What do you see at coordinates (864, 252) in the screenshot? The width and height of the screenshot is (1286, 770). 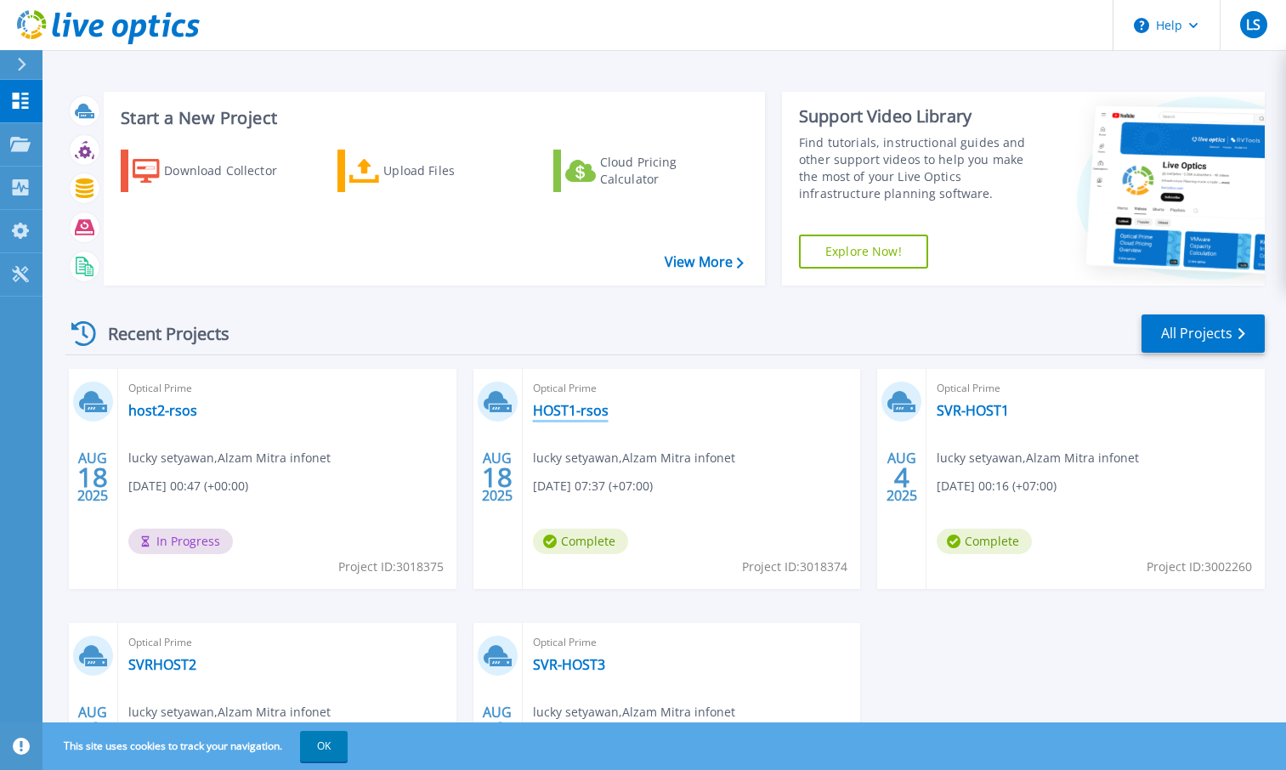 I see `a: Explore Now!` at bounding box center [864, 252].